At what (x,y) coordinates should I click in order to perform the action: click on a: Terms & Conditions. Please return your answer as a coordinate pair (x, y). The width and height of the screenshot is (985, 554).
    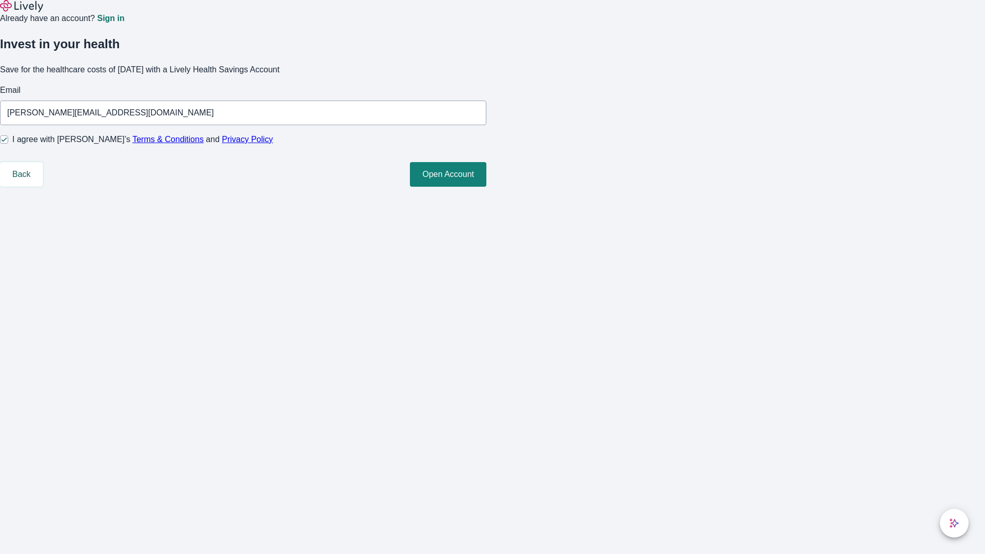
    Looking at the image, I should click on (168, 139).